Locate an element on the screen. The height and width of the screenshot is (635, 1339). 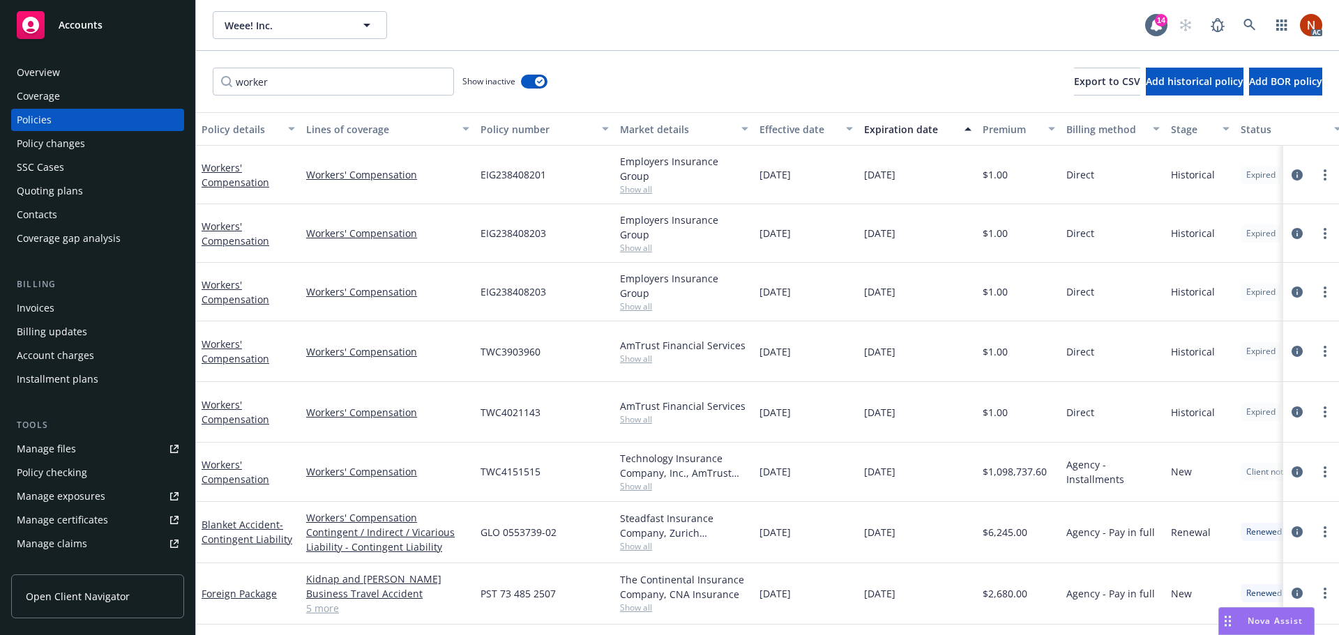
div: Status is located at coordinates (1283, 129).